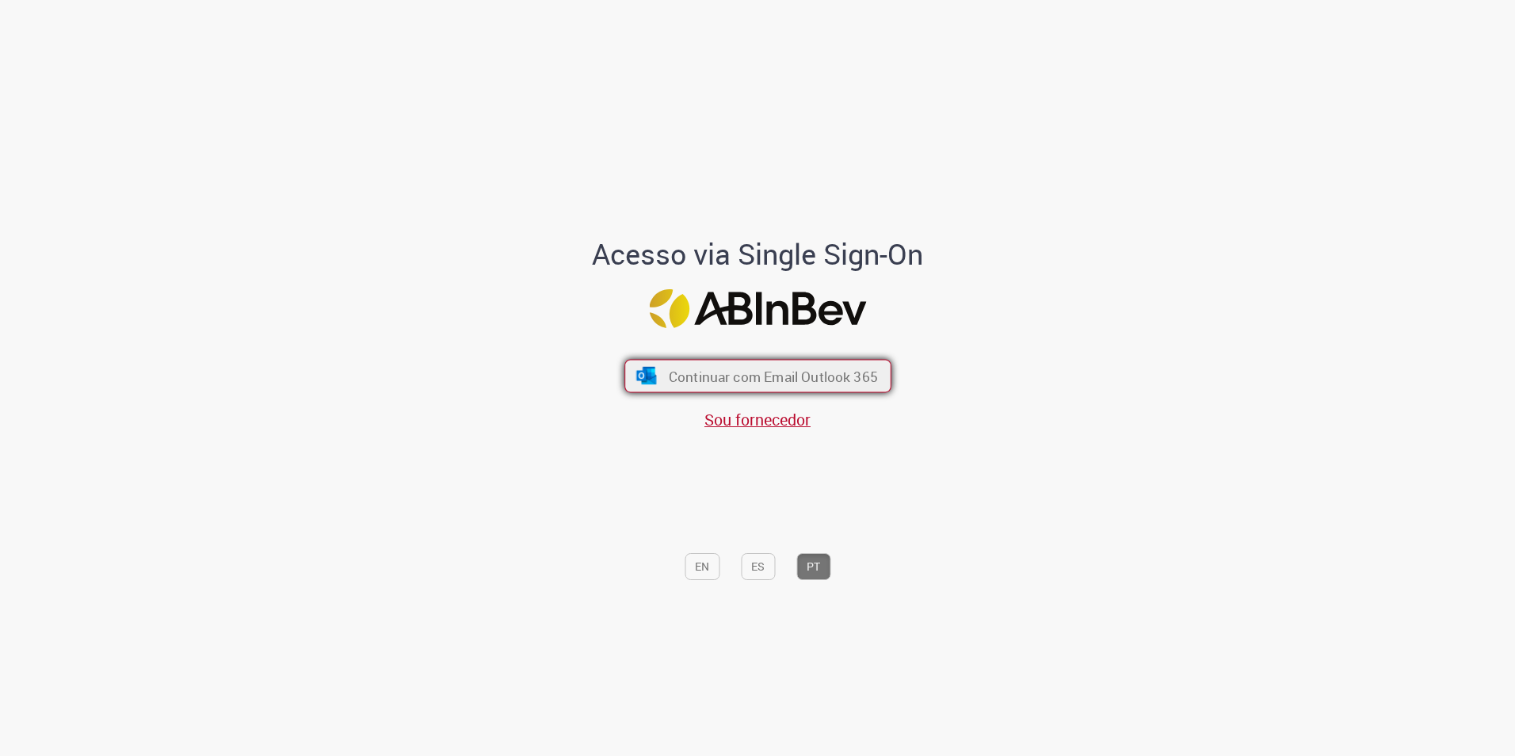  What do you see at coordinates (702, 567) in the screenshot?
I see `button: EN` at bounding box center [702, 567].